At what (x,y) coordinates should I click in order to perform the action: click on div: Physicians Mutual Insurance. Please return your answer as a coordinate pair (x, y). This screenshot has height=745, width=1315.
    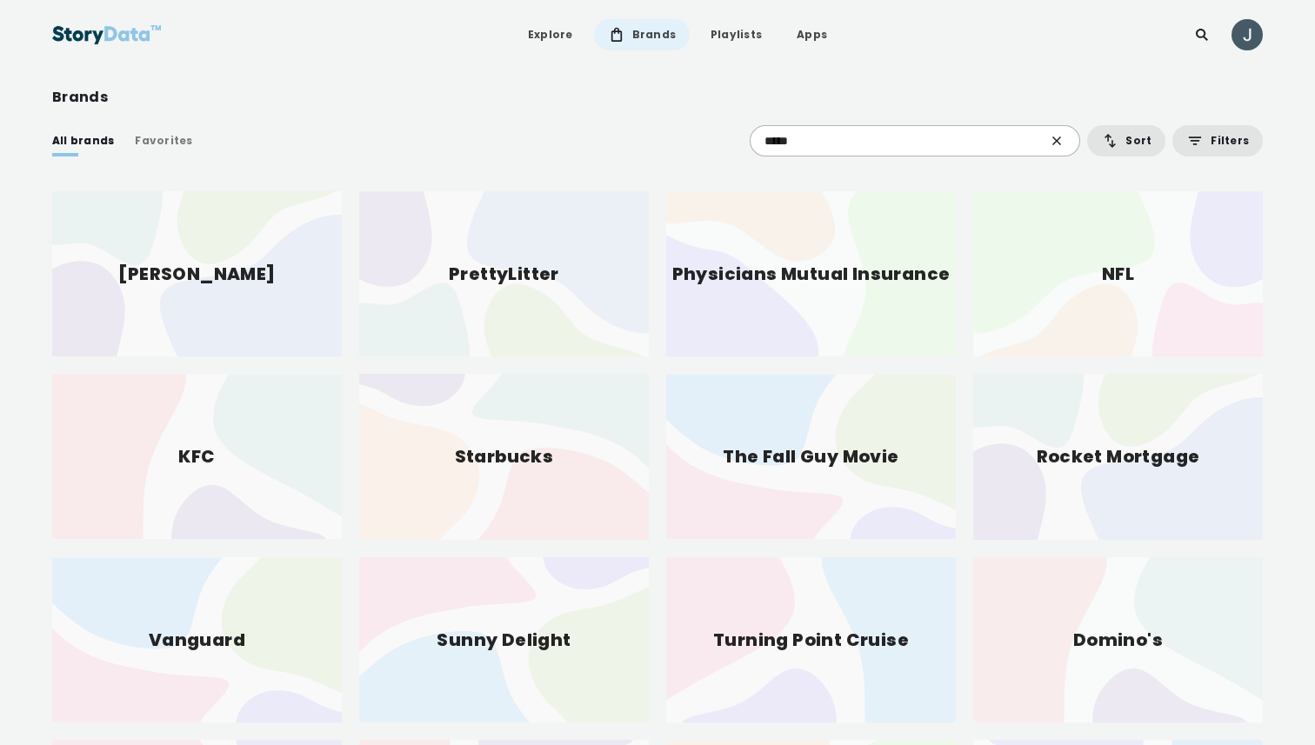
    Looking at the image, I should click on (810, 274).